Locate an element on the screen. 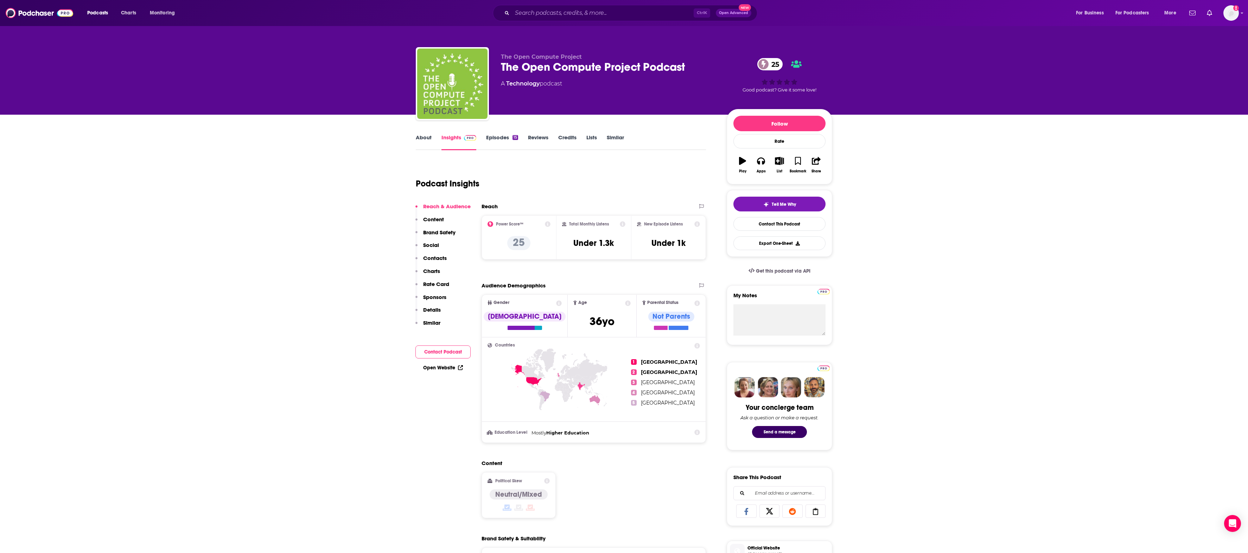 Image resolution: width=1248 pixels, height=553 pixels. p: Details is located at coordinates (432, 310).